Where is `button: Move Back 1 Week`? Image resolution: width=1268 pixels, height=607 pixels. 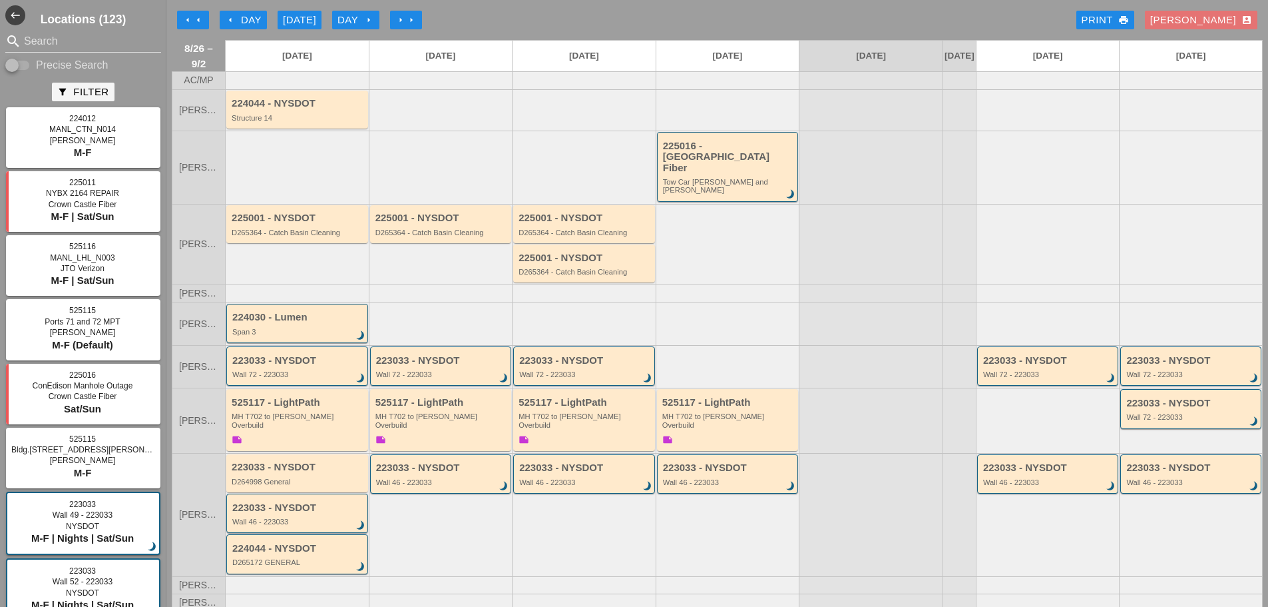 button: Move Back 1 Week is located at coordinates (193, 20).